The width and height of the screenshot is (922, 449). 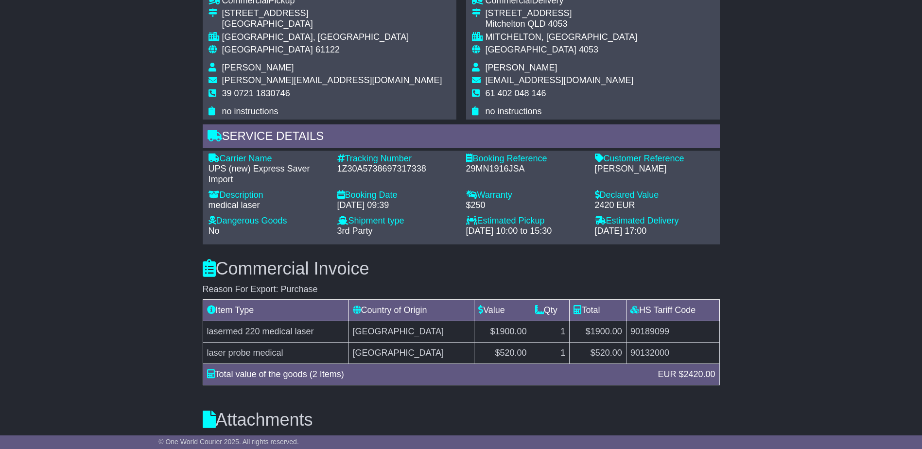 I want to click on span: No, so click(x=214, y=231).